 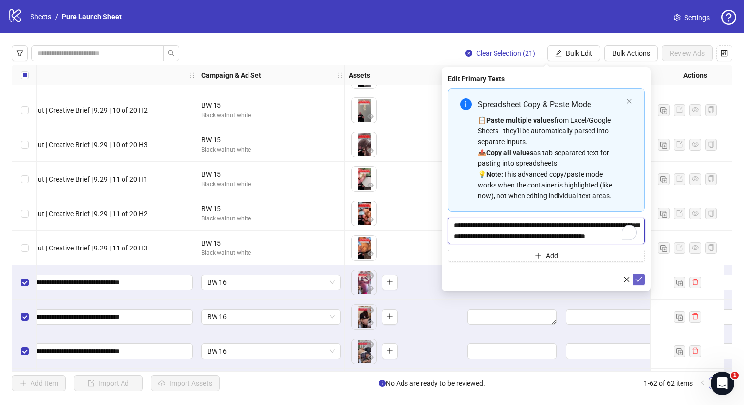 What do you see at coordinates (25, 386) in the screenshot?
I see `div: Select row 45` at bounding box center [25, 386].